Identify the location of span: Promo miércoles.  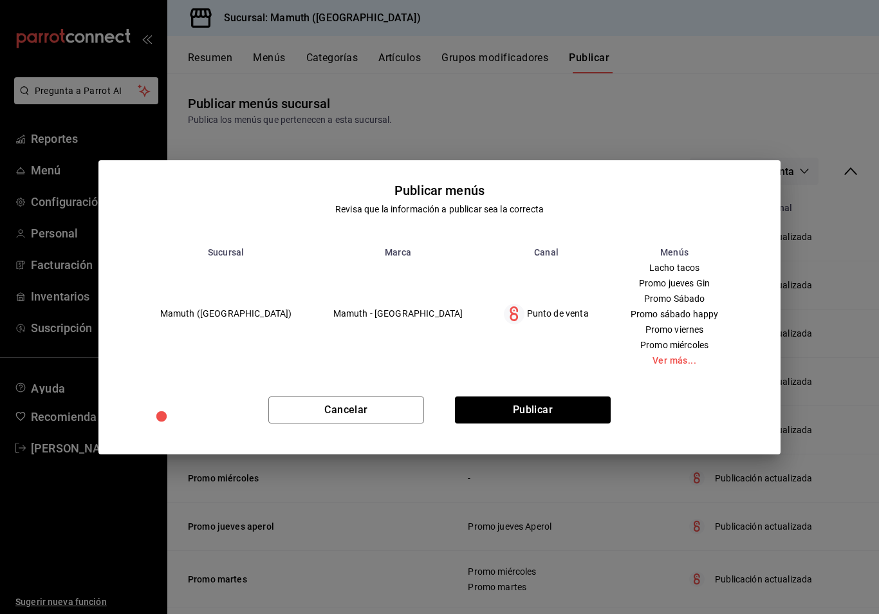
(674, 345).